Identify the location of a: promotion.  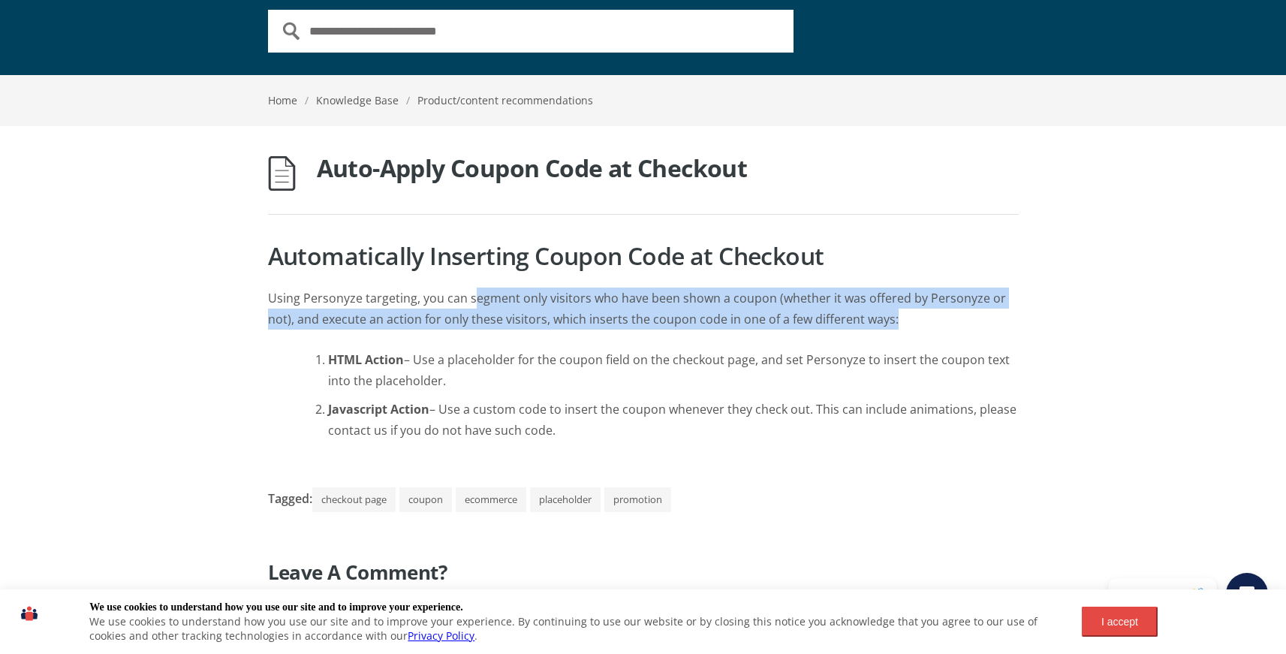
(638, 499).